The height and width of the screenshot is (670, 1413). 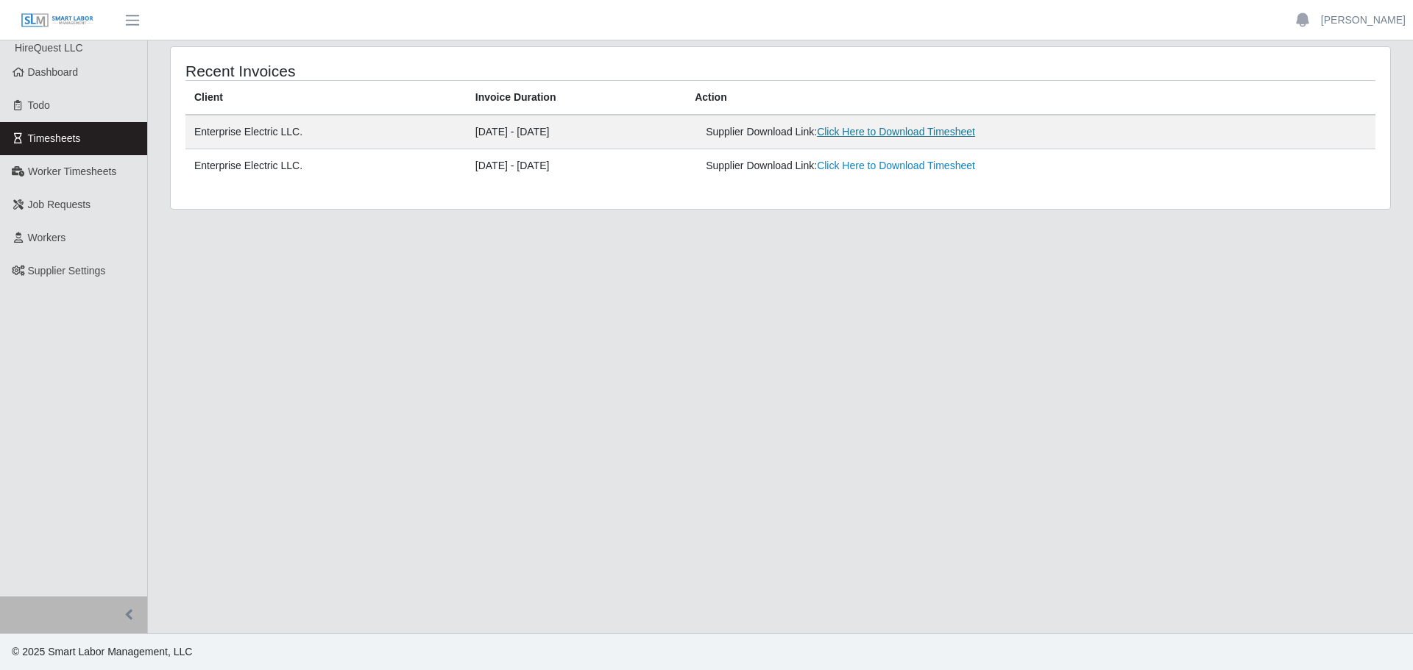 I want to click on th: Client, so click(x=326, y=98).